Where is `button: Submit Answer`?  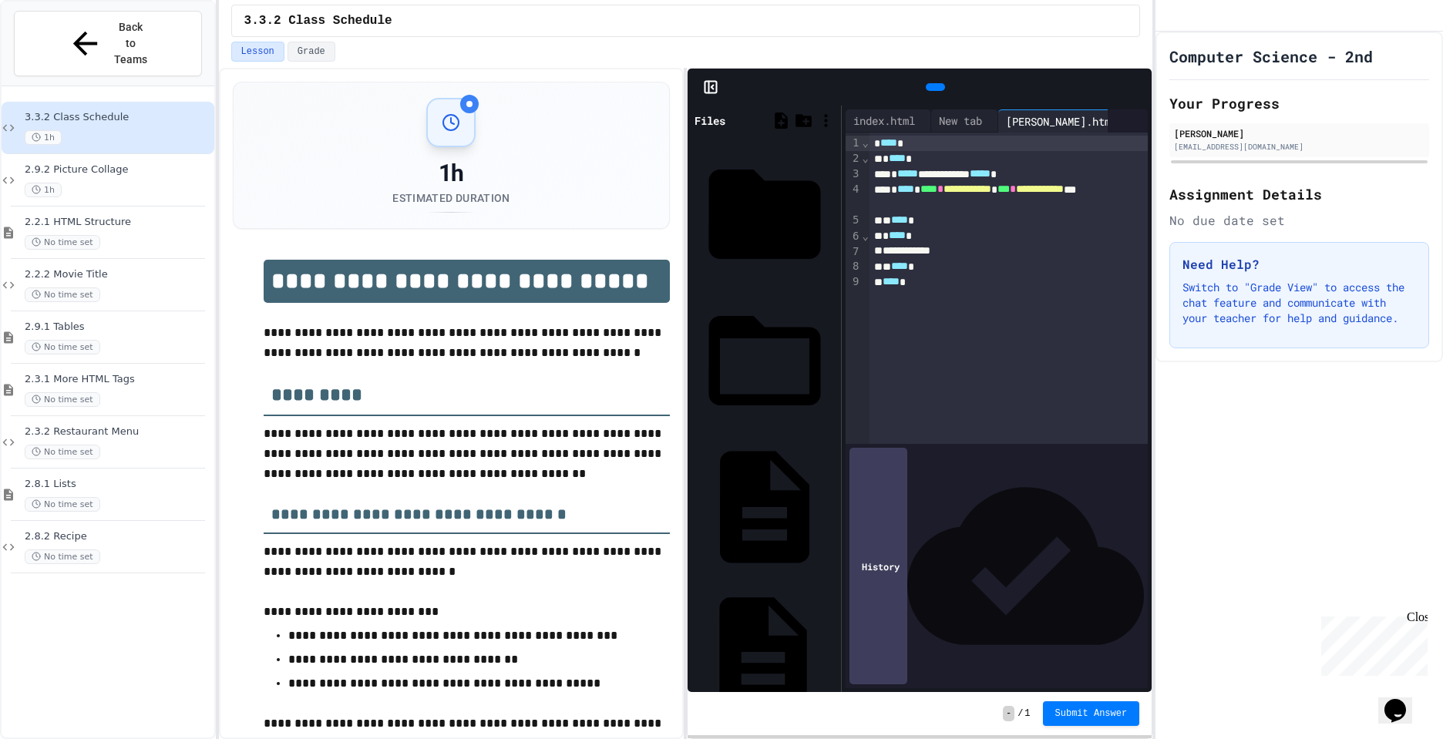 button: Submit Answer is located at coordinates (1092, 714).